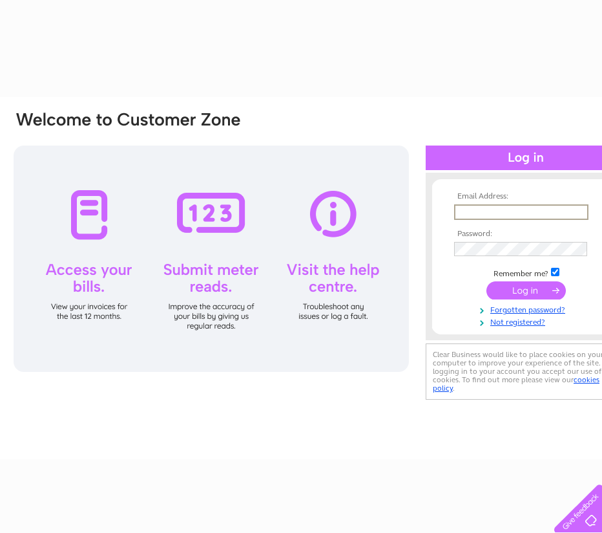 The height and width of the screenshot is (533, 602). Describe the element at coordinates (526, 196) in the screenshot. I see `th: Email Address:` at that location.